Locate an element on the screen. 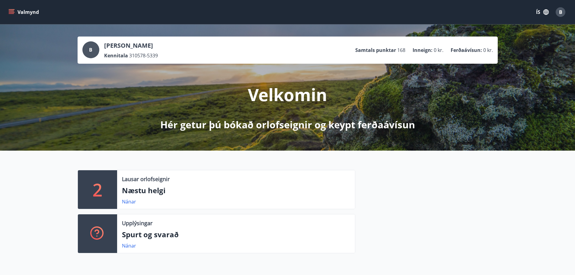 This screenshot has height=275, width=575. p: Kennitala is located at coordinates (116, 56).